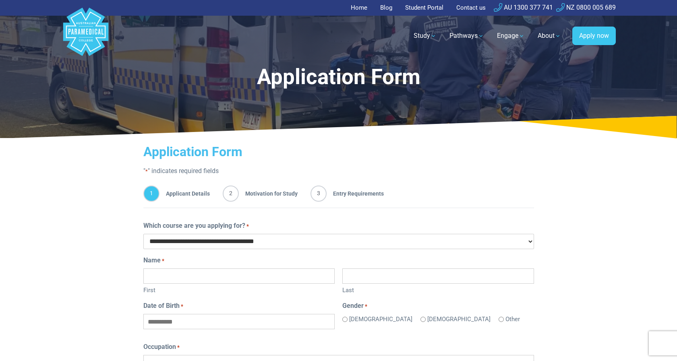  Describe the element at coordinates (231, 194) in the screenshot. I see `span: 2` at that location.